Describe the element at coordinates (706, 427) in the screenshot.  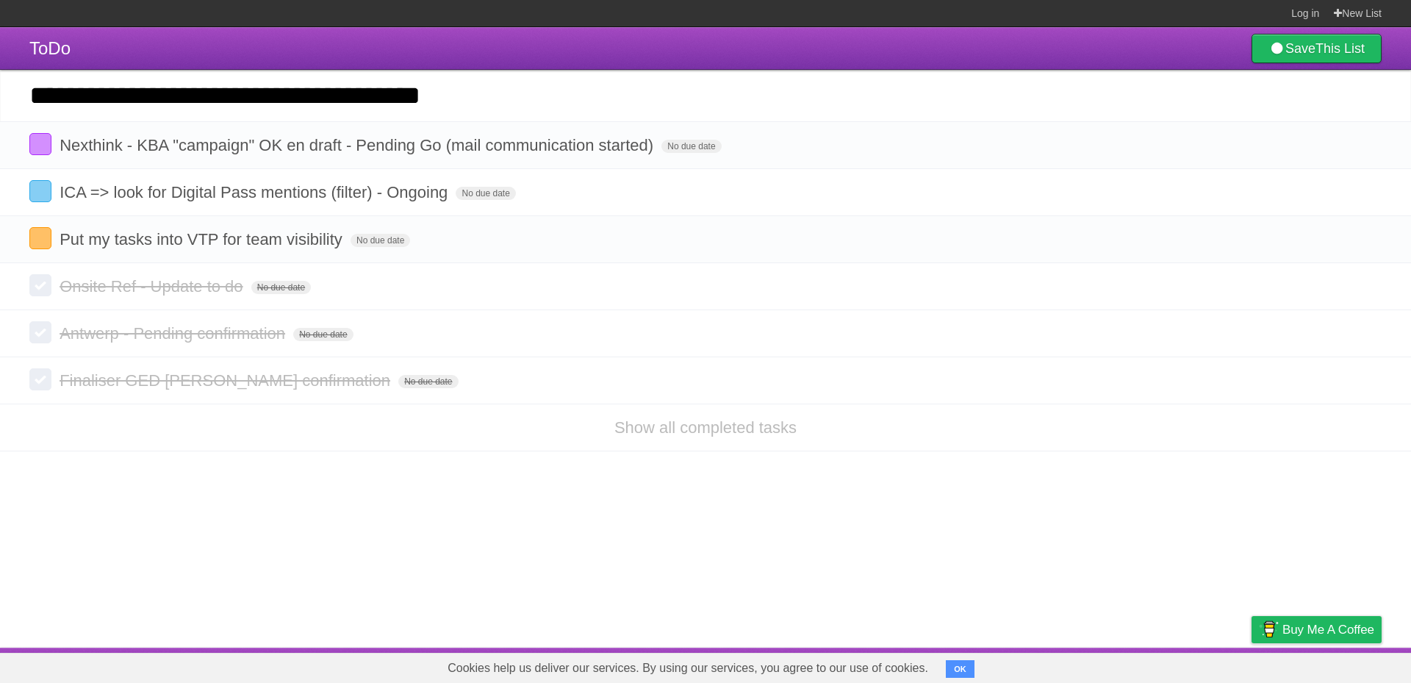
I see `a: Show all completed tasks` at that location.